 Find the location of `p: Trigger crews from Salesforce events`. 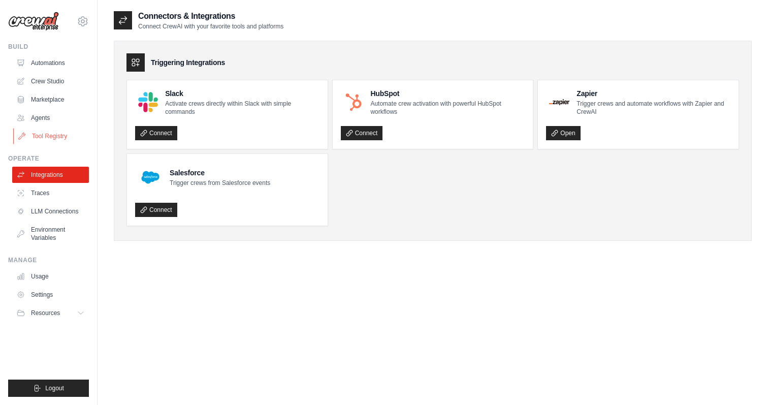

p: Trigger crews from Salesforce events is located at coordinates (220, 183).